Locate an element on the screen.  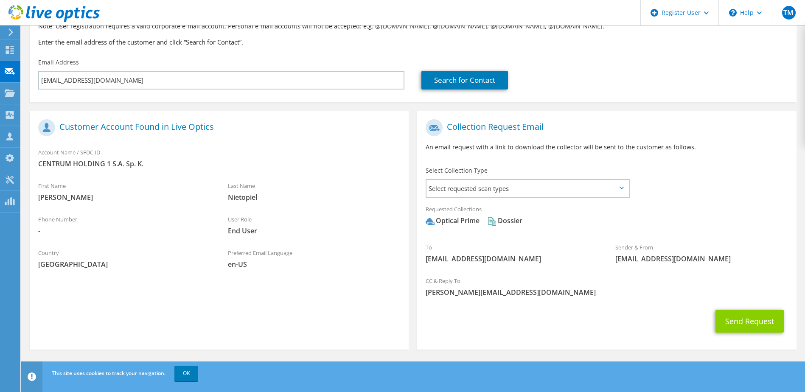
div: First Name is located at coordinates (124, 191).